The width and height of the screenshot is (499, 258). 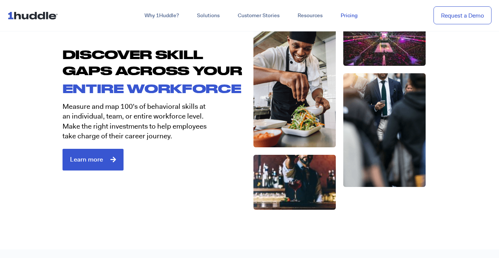 I want to click on img: home-suit, so click(x=385, y=130).